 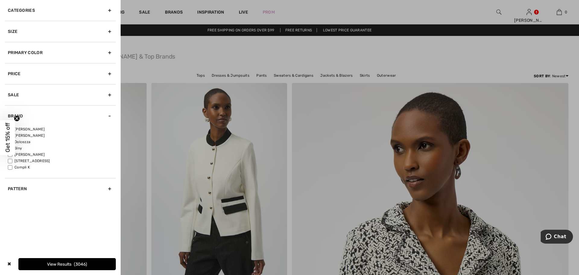 What do you see at coordinates (60, 116) in the screenshot?
I see `div: Brand` at bounding box center [60, 116].